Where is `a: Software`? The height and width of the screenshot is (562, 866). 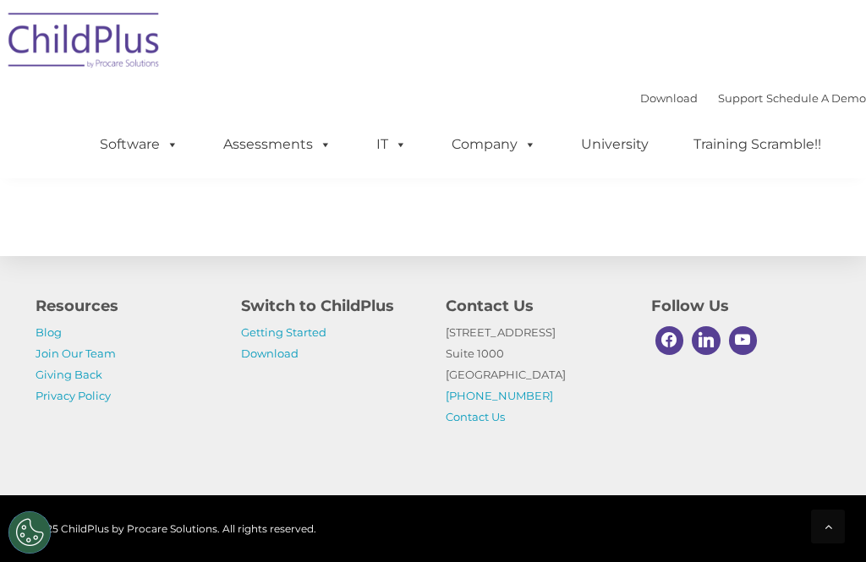 a: Software is located at coordinates (139, 145).